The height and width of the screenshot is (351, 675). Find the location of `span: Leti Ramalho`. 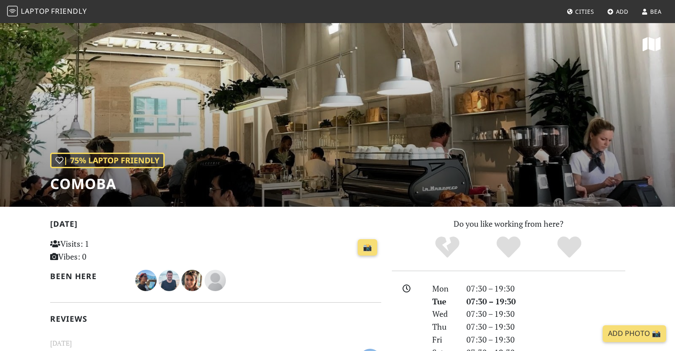

span: Leti Ramalho is located at coordinates (193, 280).